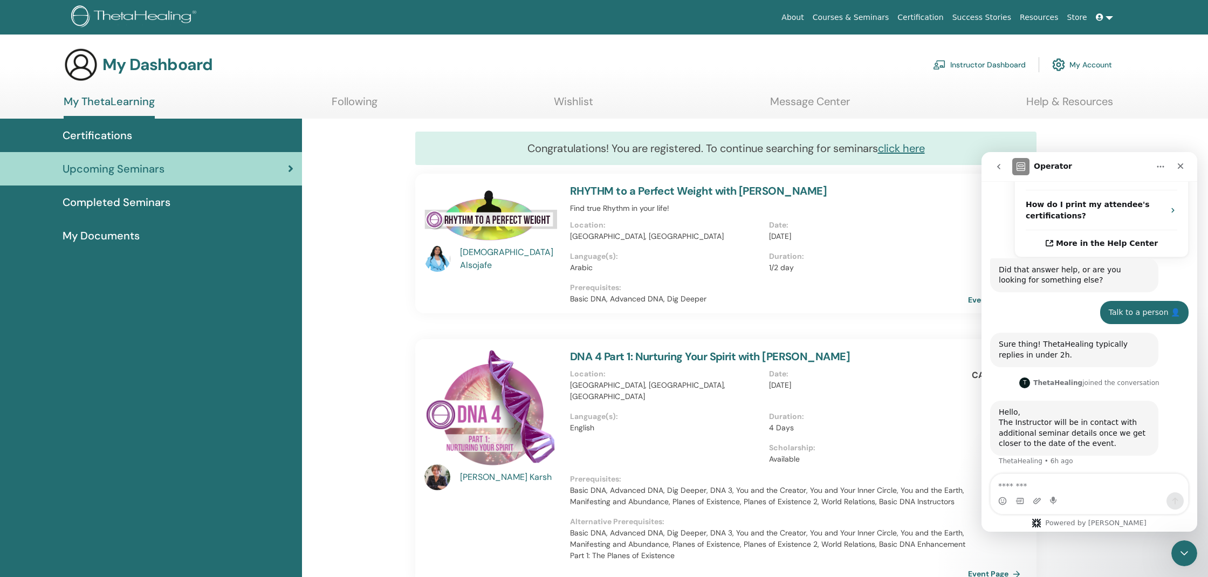 The height and width of the screenshot is (577, 1208). What do you see at coordinates (1082, 65) in the screenshot?
I see `a: My Account` at bounding box center [1082, 65].